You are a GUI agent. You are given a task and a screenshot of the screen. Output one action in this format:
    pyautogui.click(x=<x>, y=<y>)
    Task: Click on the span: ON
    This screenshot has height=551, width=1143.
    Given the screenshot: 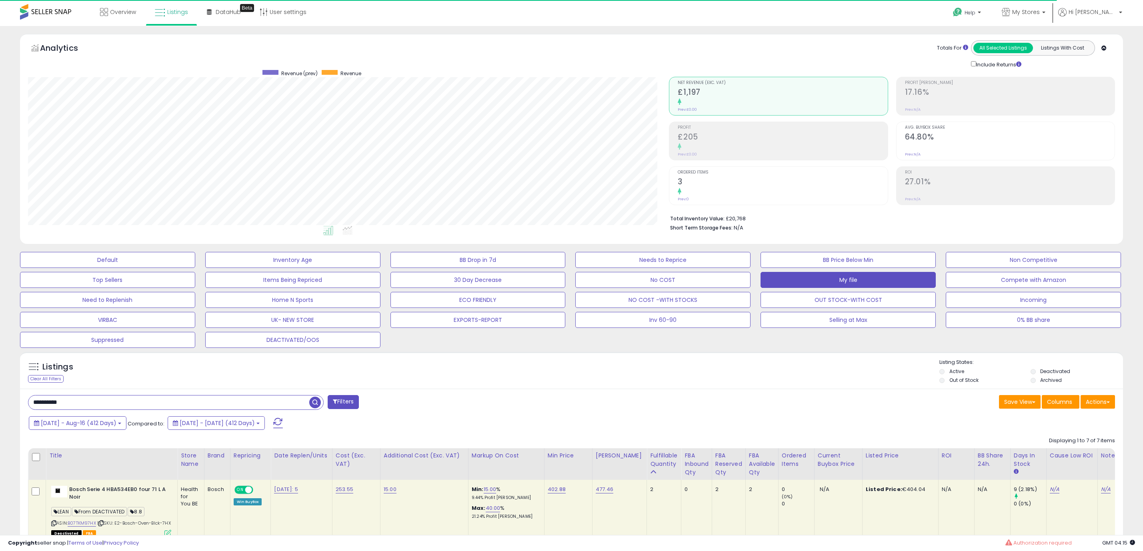 What is the action you would take?
    pyautogui.click(x=240, y=490)
    